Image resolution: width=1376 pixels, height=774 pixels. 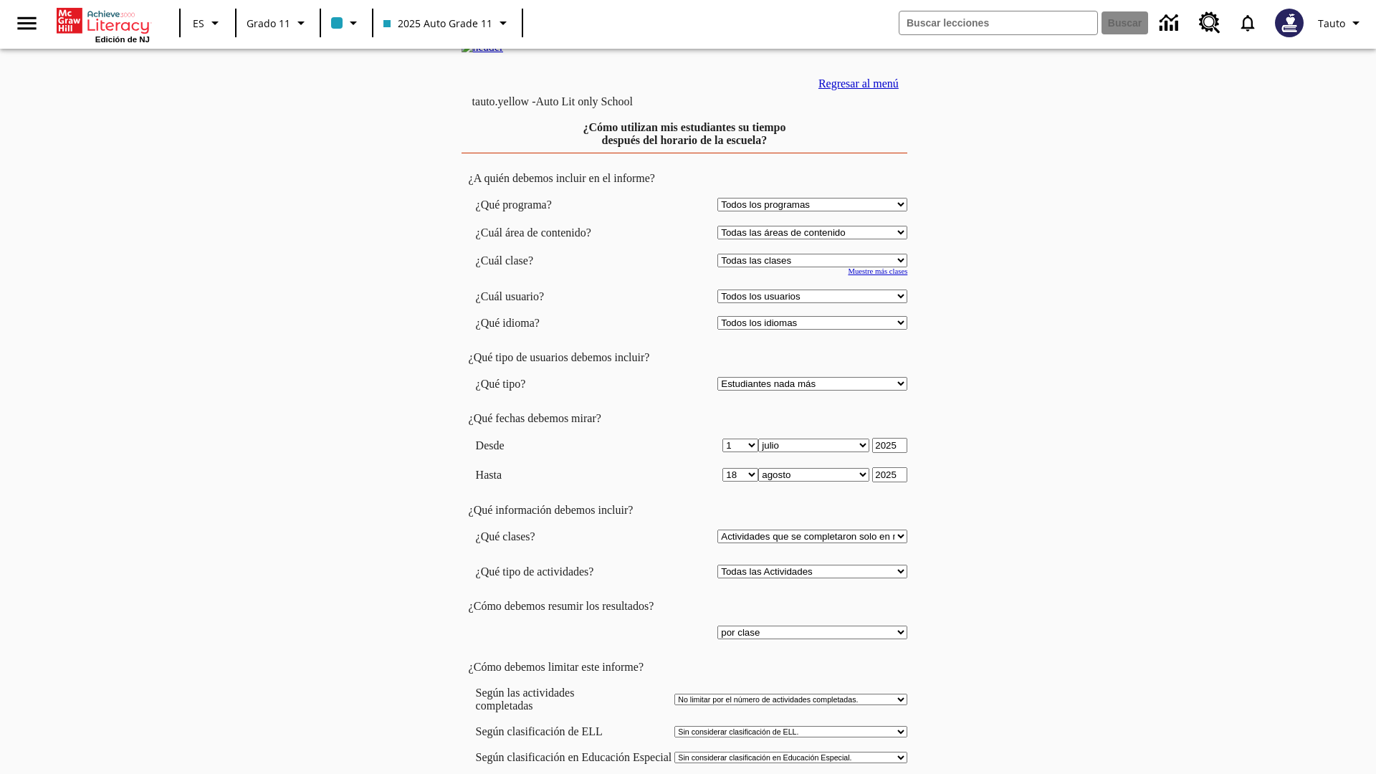 What do you see at coordinates (557, 204) in the screenshot?
I see `td: ¿Qué programa?` at bounding box center [557, 204].